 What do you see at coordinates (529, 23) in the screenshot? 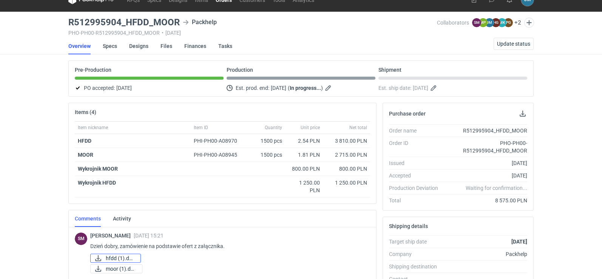
I see `button: Edit collaborators` at bounding box center [529, 23].